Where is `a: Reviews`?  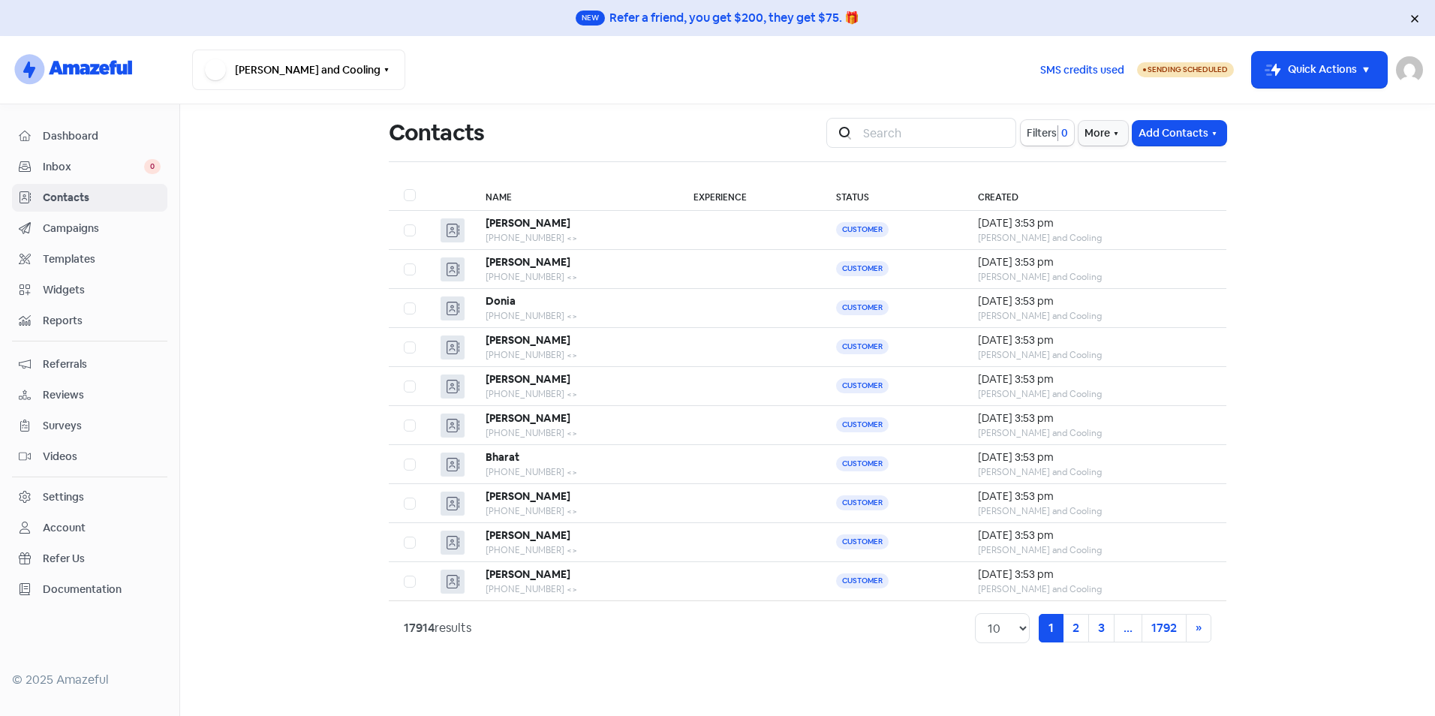
a: Reviews is located at coordinates (89, 395).